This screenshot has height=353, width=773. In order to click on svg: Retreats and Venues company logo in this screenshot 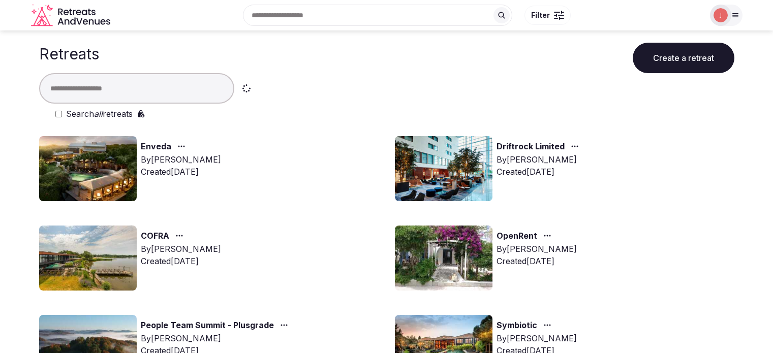, I will do `click(72, 15)`.